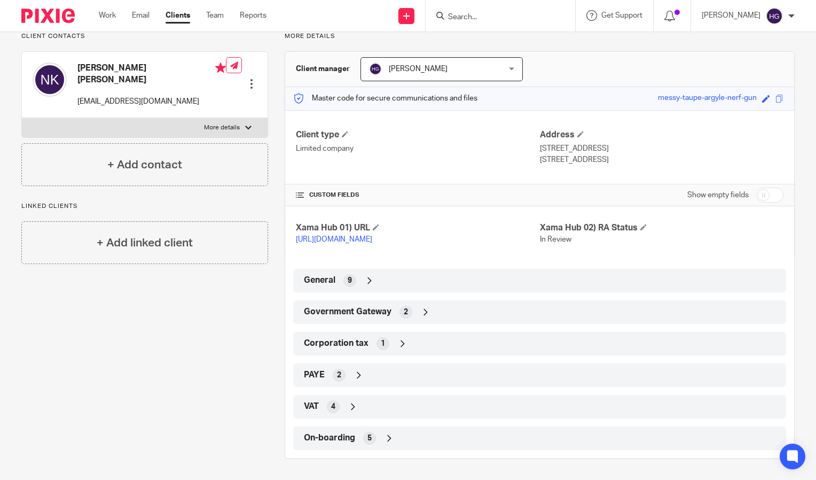  I want to click on h3: Client manager, so click(323, 69).